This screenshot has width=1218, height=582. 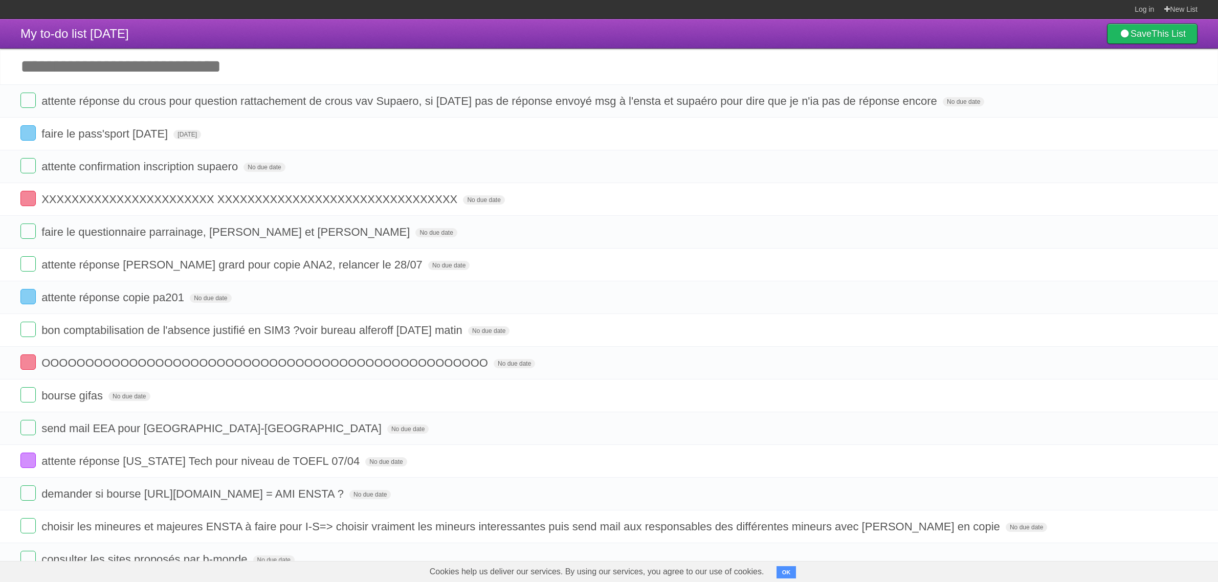 I want to click on span: XXXXXXXXXXXXXXXXXXXXXXX XXXXXXXXXXXXXXXXXXXXXXXXXXXXXXXX, so click(x=251, y=199).